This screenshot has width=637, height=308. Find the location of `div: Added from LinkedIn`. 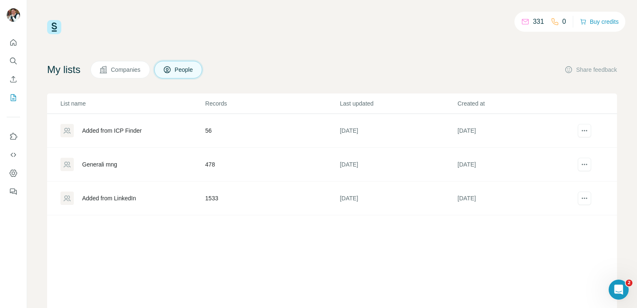

div: Added from LinkedIn is located at coordinates (109, 198).